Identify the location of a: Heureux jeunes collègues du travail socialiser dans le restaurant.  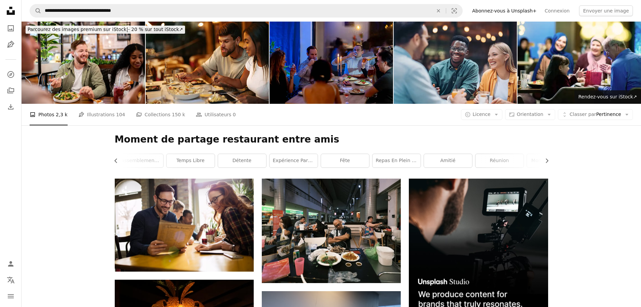
(184, 225).